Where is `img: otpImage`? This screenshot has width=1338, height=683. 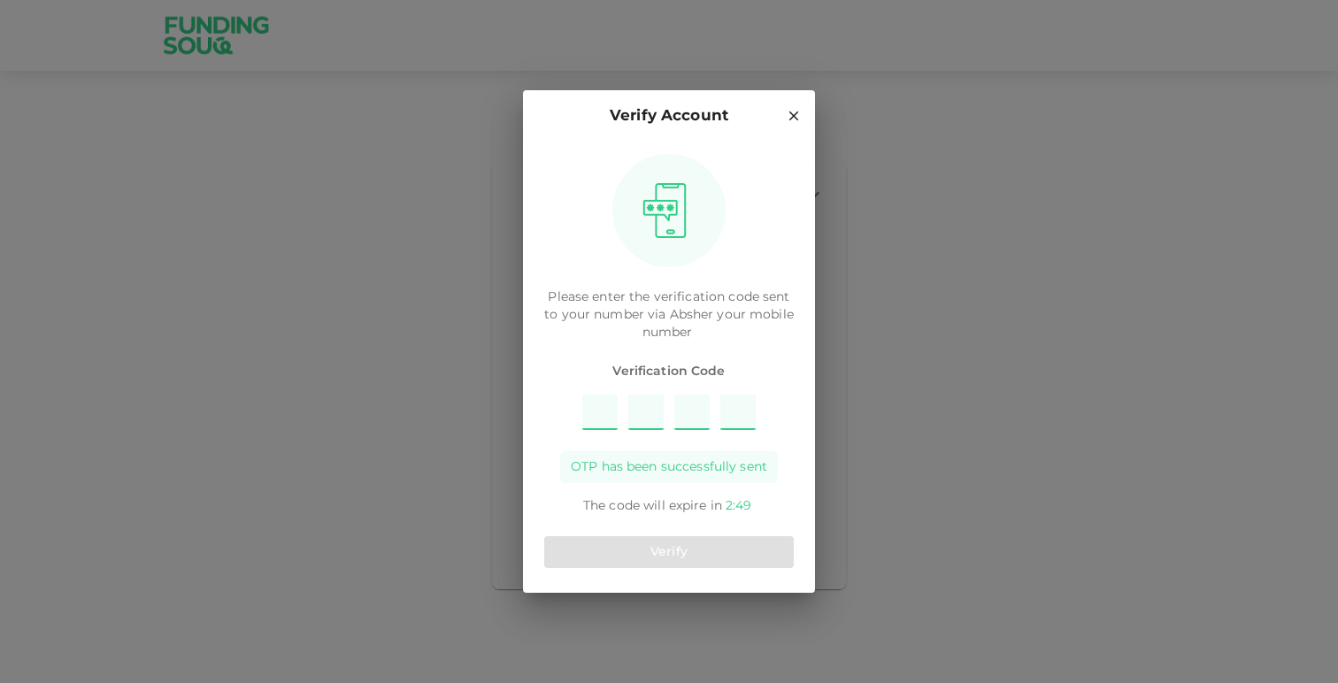 img: otpImage is located at coordinates (664, 211).